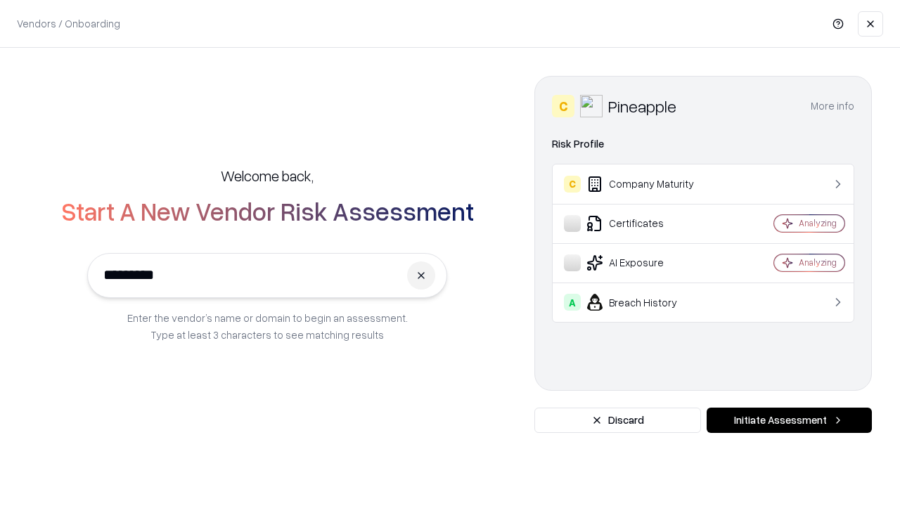 This screenshot has height=506, width=900. I want to click on div: Breach History, so click(647, 302).